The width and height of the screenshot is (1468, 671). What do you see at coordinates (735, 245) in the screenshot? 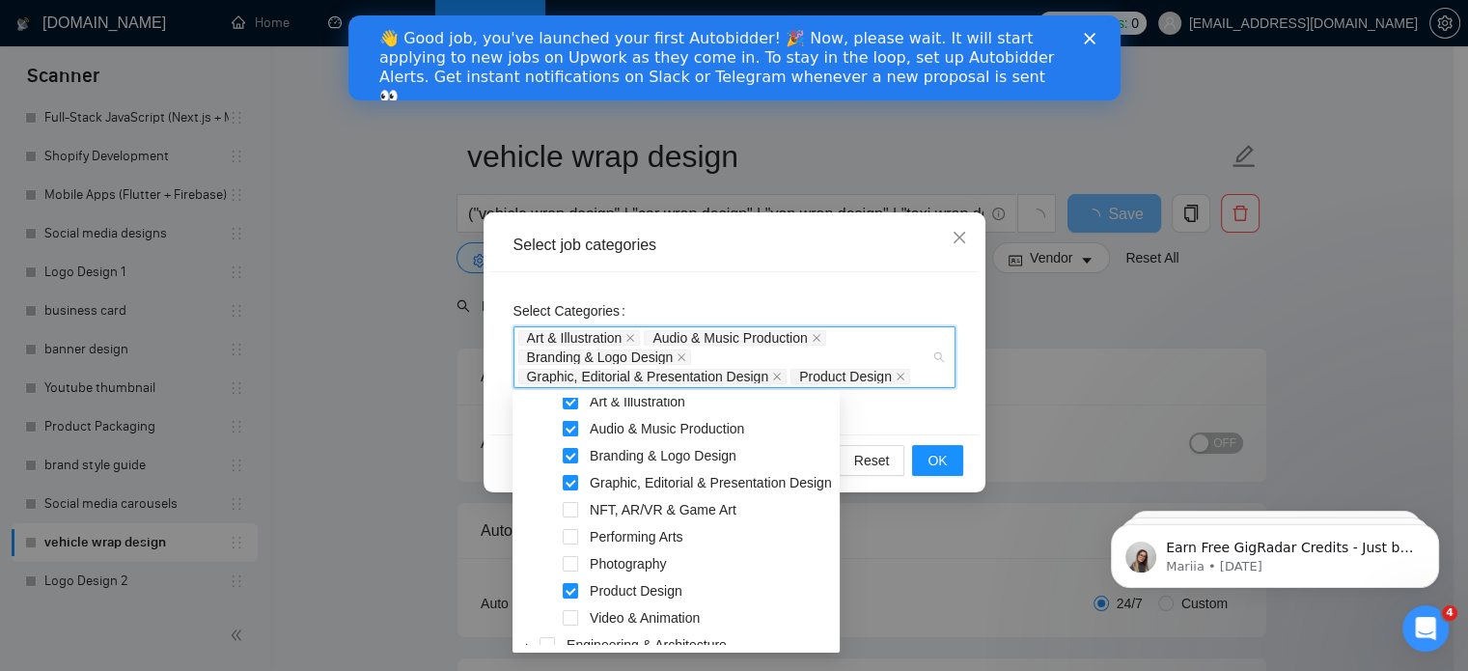
I see `div: Select job categories` at bounding box center [735, 245].